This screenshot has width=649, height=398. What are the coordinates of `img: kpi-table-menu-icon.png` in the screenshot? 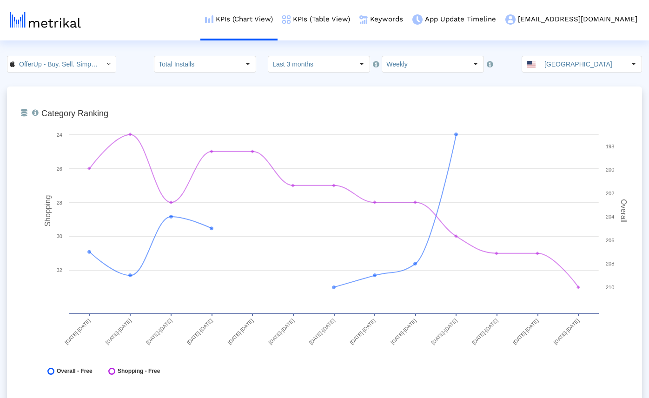 It's located at (286, 20).